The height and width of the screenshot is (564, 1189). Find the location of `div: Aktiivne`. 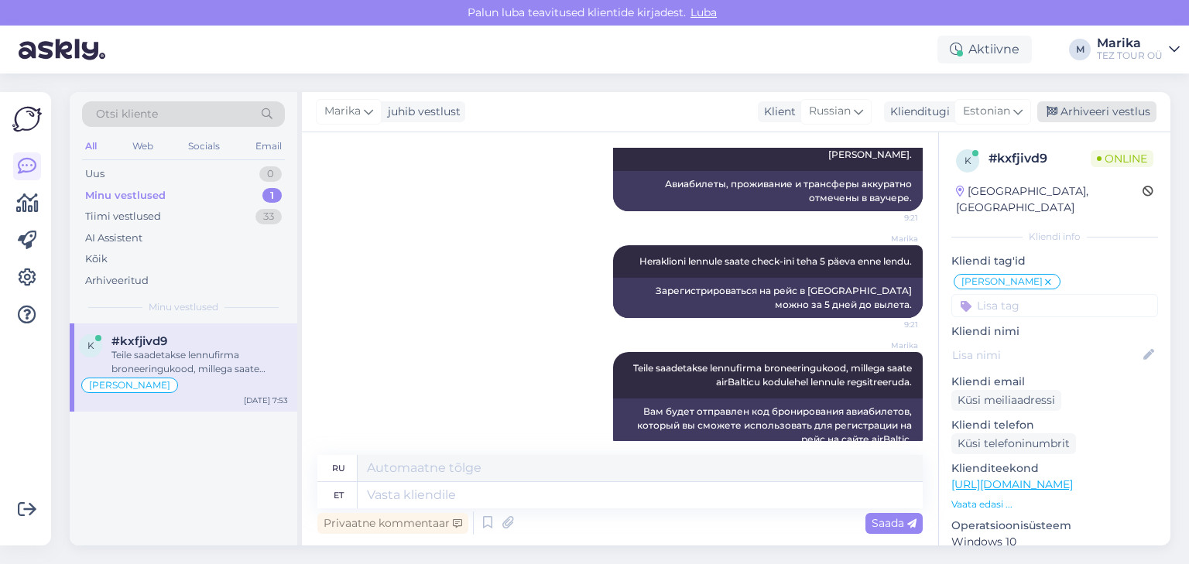

div: Aktiivne is located at coordinates (985, 50).